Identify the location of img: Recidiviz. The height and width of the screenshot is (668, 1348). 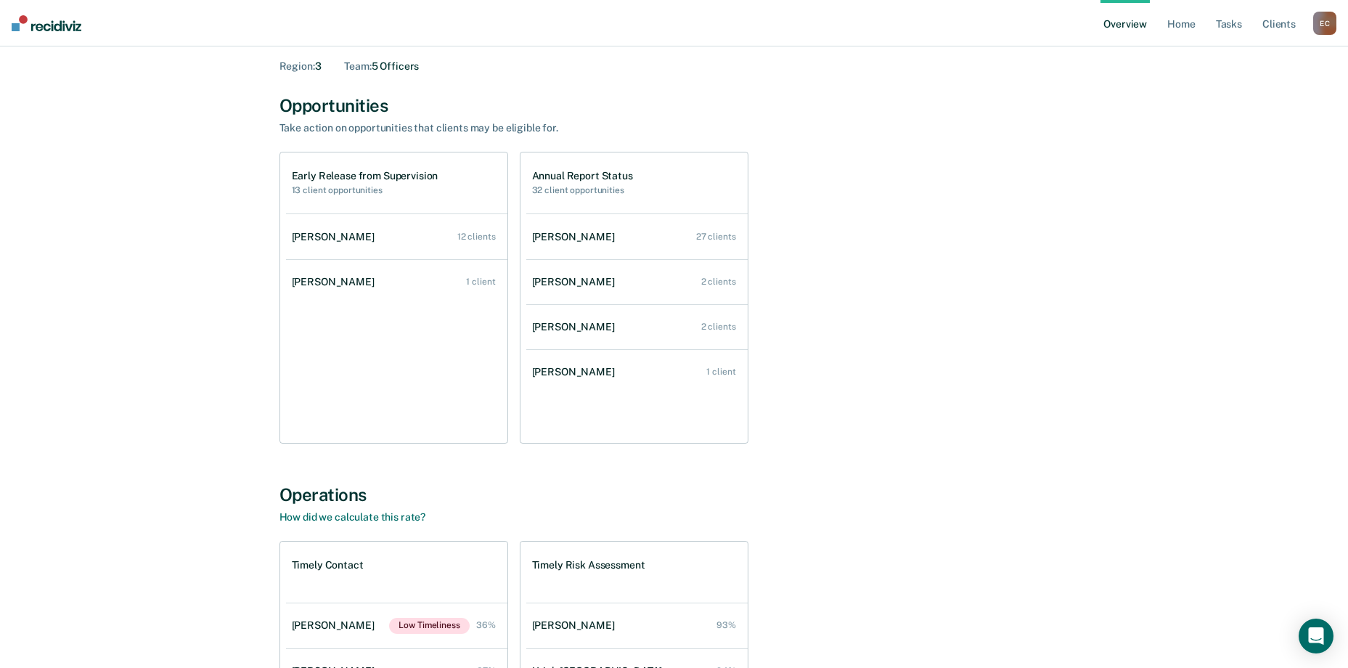
(46, 23).